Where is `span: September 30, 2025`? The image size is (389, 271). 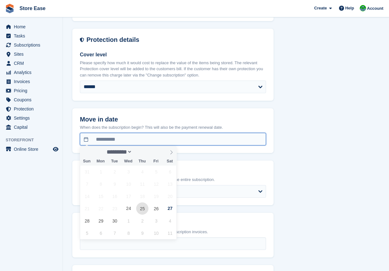 span: September 30, 2025 is located at coordinates (114, 220).